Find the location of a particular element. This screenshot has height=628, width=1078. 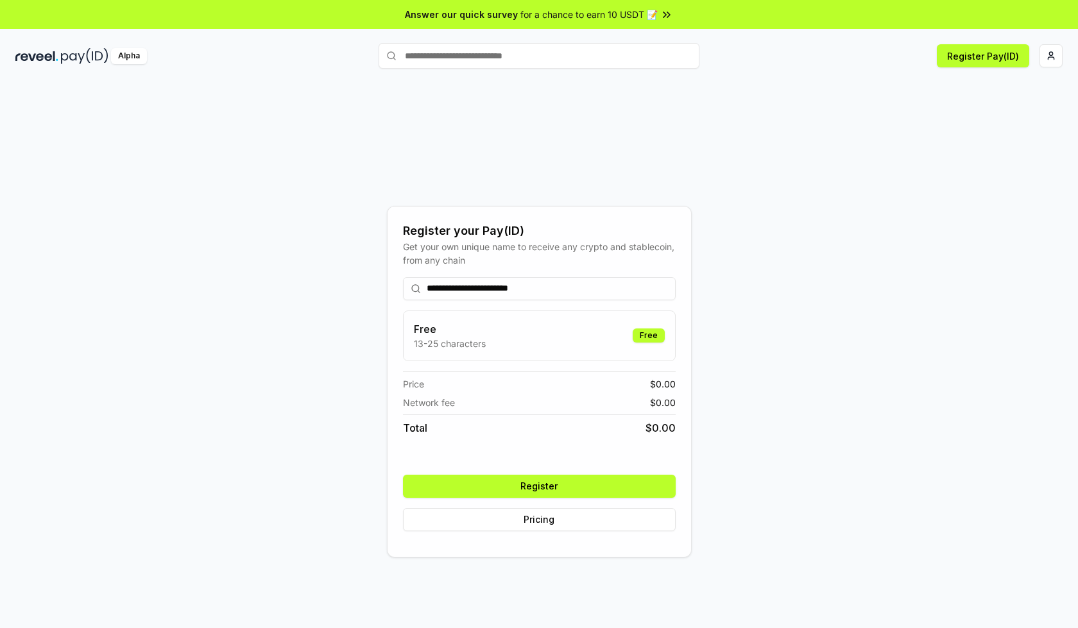

p: 13-25 characters is located at coordinates (450, 343).